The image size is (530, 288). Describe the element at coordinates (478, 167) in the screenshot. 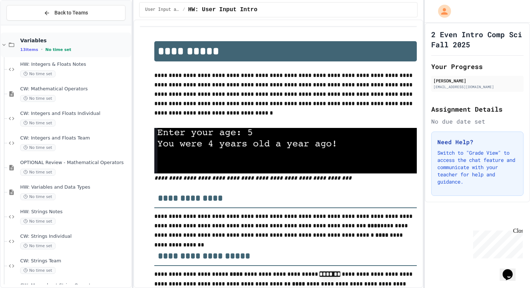

I see `p: Switch to "Grade View" to access the chat feature and communicate with your teacher for help and ...` at that location.